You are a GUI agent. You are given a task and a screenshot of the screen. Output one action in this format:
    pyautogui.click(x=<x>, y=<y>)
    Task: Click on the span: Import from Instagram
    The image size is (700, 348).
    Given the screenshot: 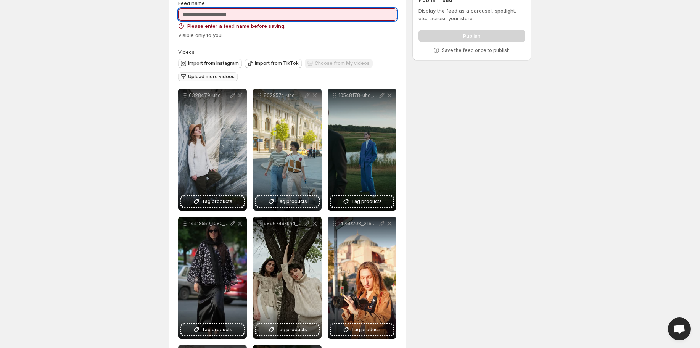 What is the action you would take?
    pyautogui.click(x=213, y=63)
    